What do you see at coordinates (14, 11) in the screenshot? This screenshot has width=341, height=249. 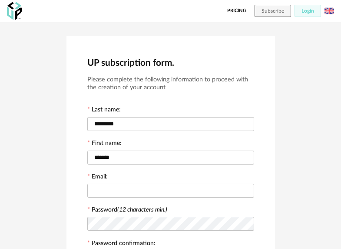 I see `img: OXP` at bounding box center [14, 11].